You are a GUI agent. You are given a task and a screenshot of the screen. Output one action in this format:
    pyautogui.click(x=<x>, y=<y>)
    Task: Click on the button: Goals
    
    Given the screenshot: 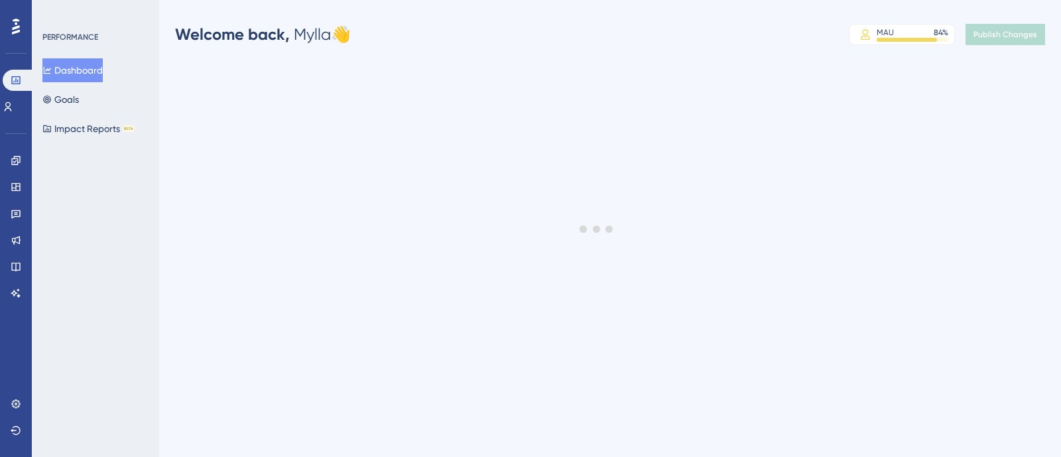 What is the action you would take?
    pyautogui.click(x=60, y=99)
    